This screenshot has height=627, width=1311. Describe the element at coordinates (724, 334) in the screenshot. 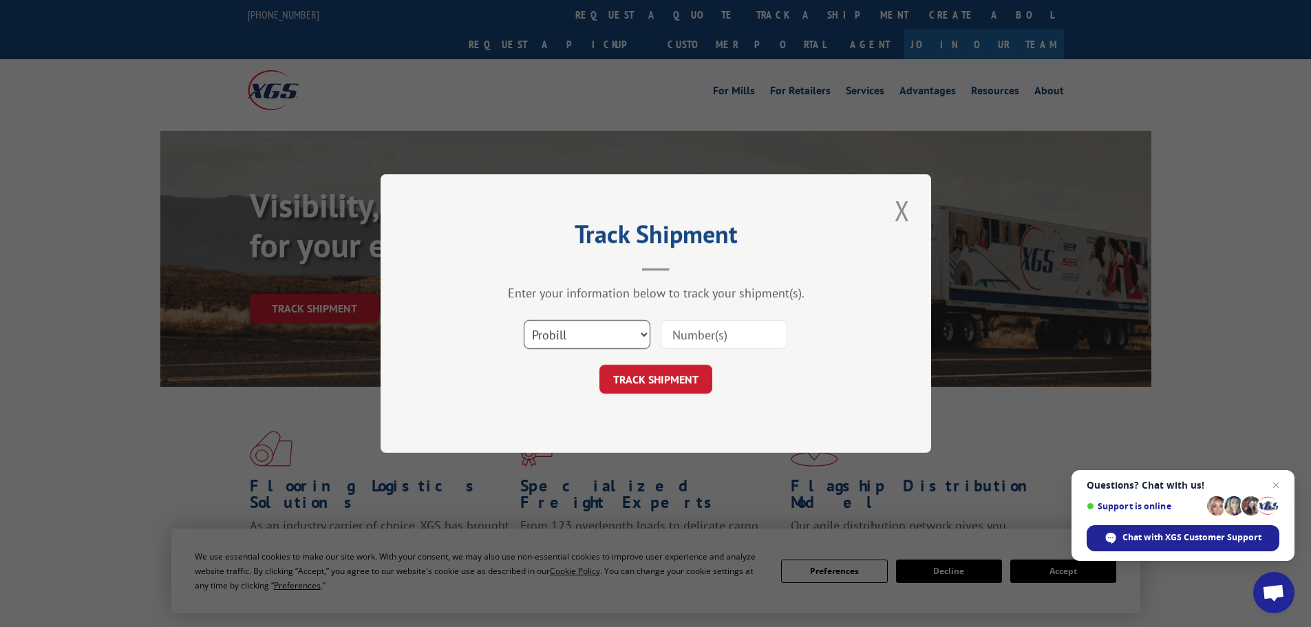

I see `input: Number(s)` at that location.